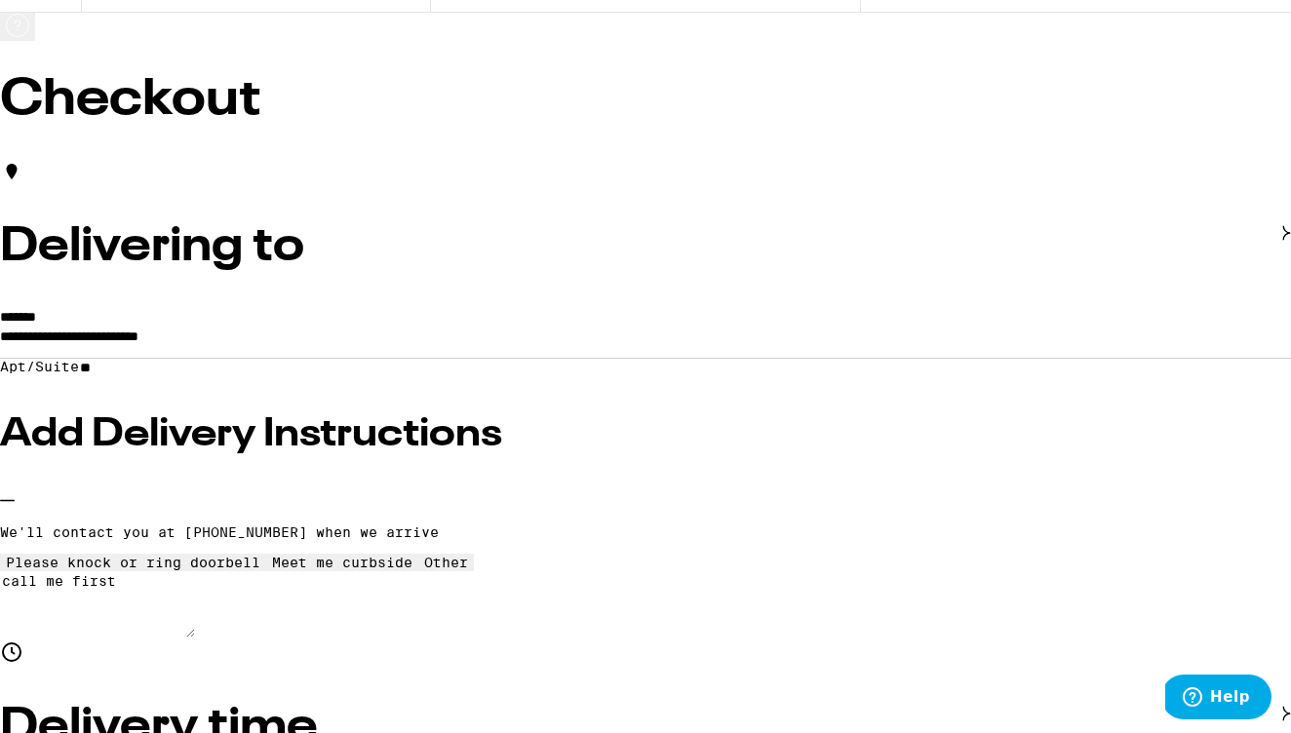  What do you see at coordinates (342, 563) in the screenshot?
I see `div: Meet me curbside` at bounding box center [342, 563].